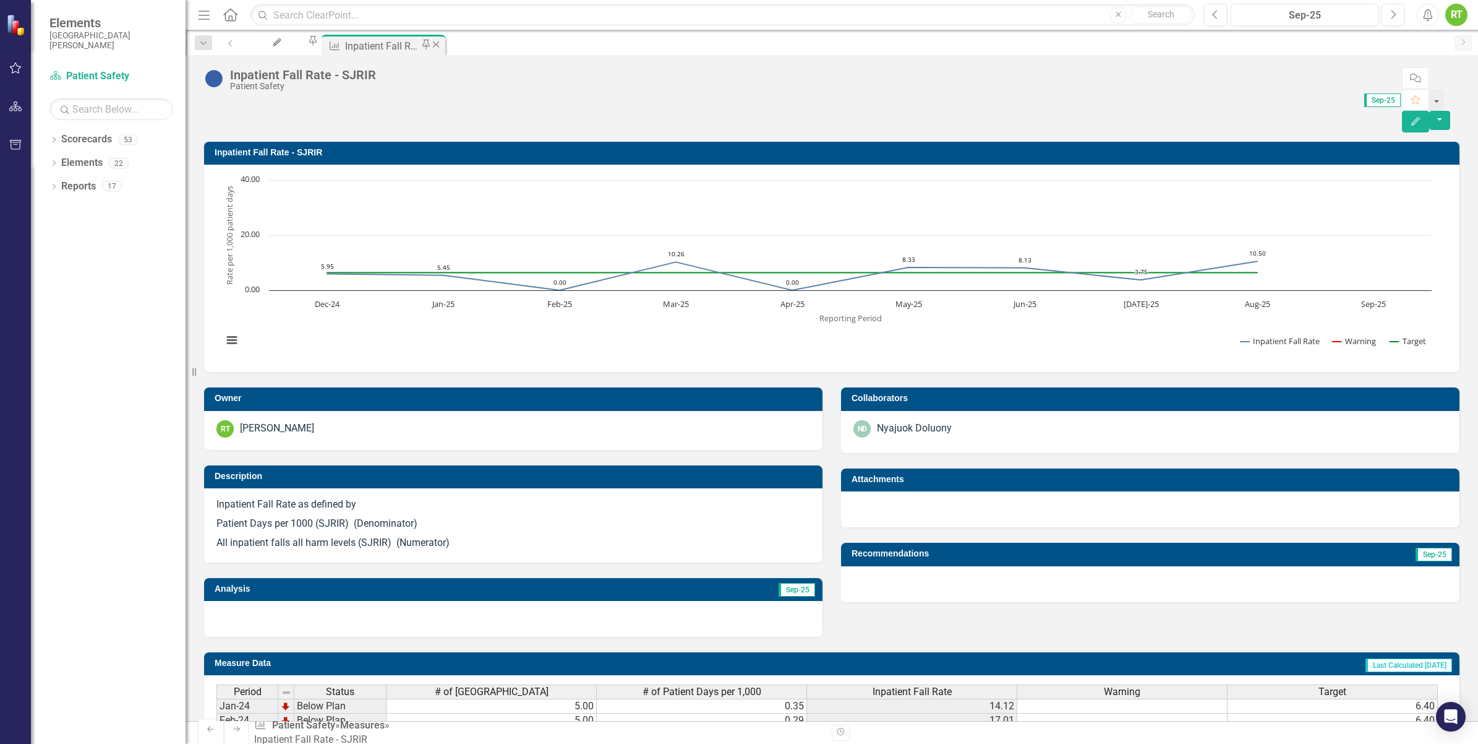 The height and width of the screenshot is (744, 1478). I want to click on h3: Owner, so click(515, 398).